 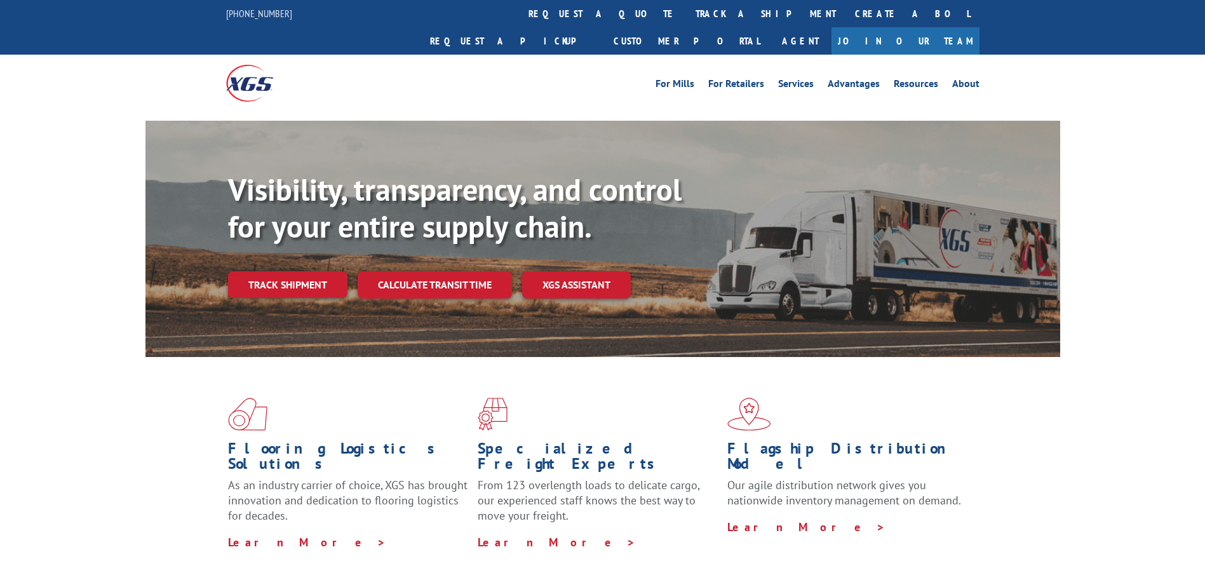 I want to click on h1: Specialized Freight Experts, so click(x=598, y=459).